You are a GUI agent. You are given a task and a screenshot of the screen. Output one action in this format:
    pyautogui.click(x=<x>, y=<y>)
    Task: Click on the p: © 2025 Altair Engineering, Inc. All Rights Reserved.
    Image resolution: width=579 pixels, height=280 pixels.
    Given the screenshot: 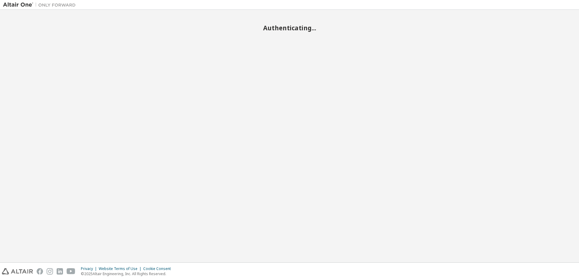 What is the action you would take?
    pyautogui.click(x=127, y=273)
    